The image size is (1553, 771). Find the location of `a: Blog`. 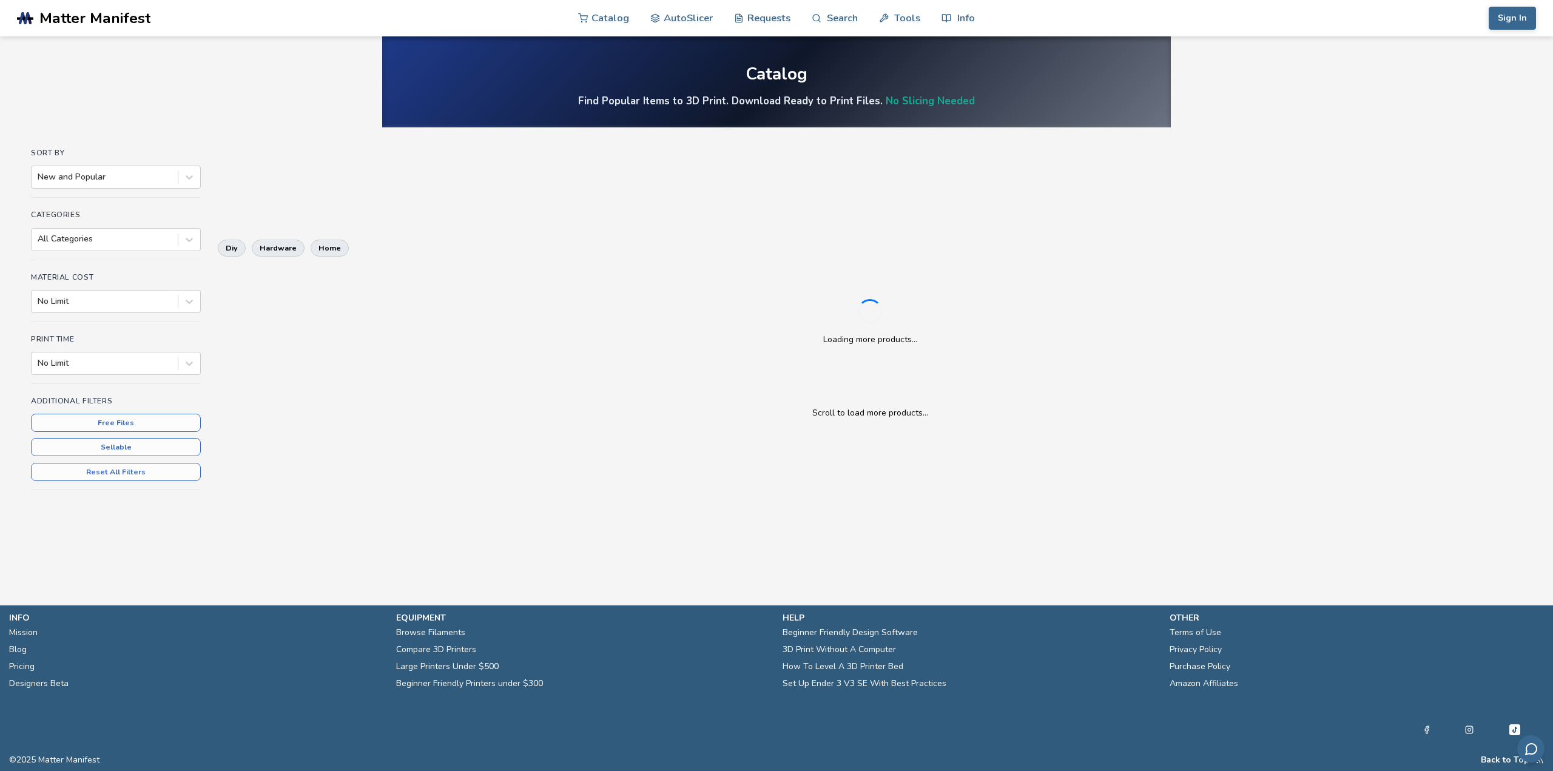

a: Blog is located at coordinates (18, 650).